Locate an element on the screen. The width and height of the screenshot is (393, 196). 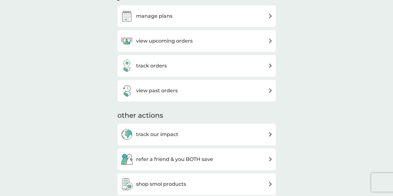
h3: view upcoming orders is located at coordinates (164, 41).